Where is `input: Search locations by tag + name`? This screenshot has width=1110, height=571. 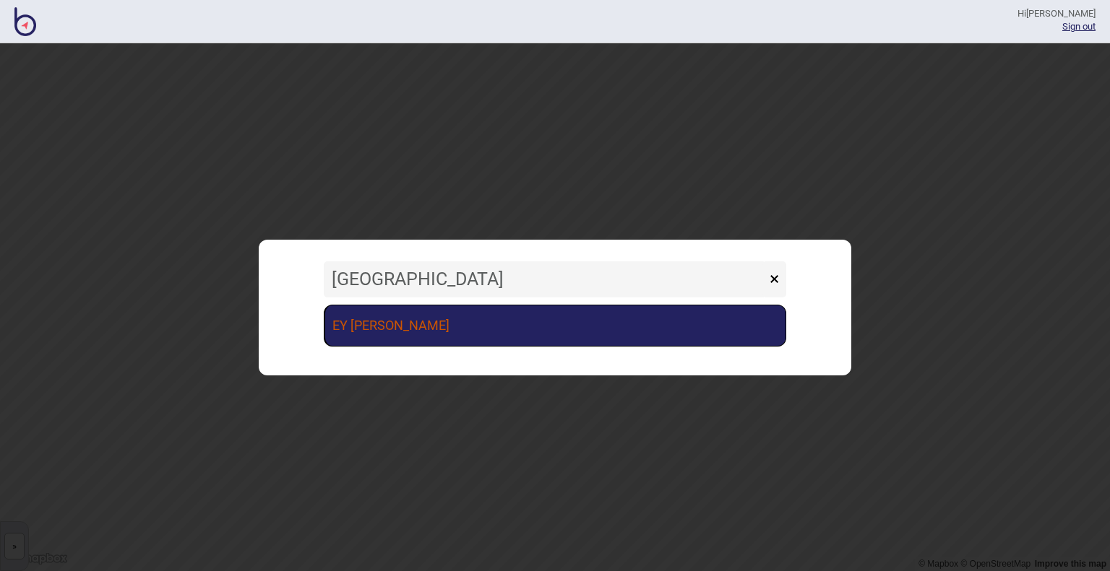
input: Search locations by tag + name is located at coordinates (545, 280).